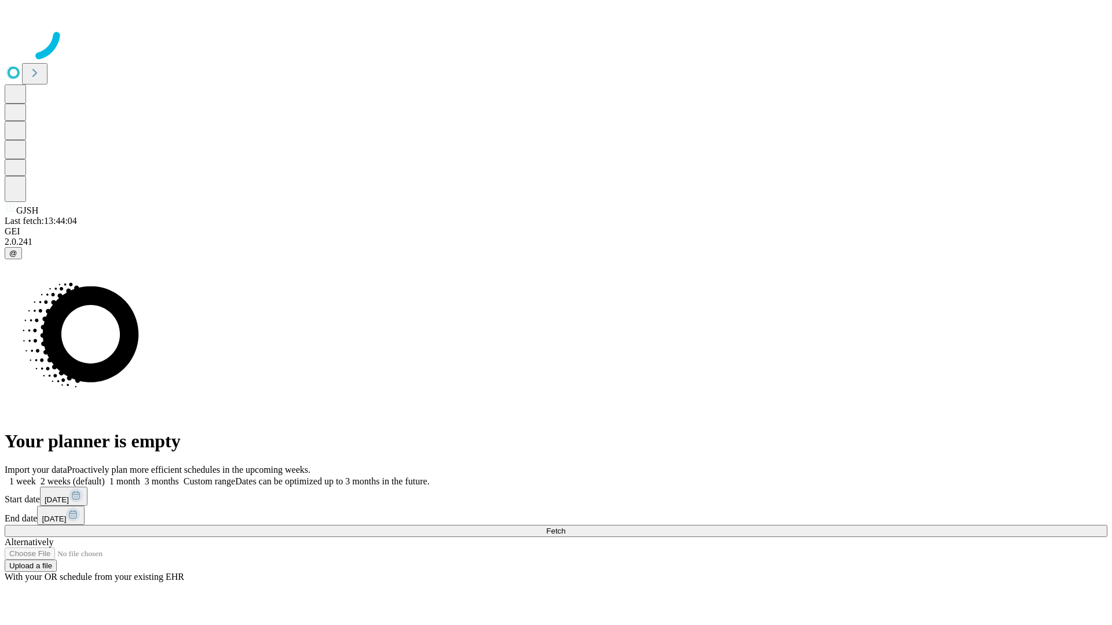 The width and height of the screenshot is (1112, 625). I want to click on div: GEI, so click(556, 232).